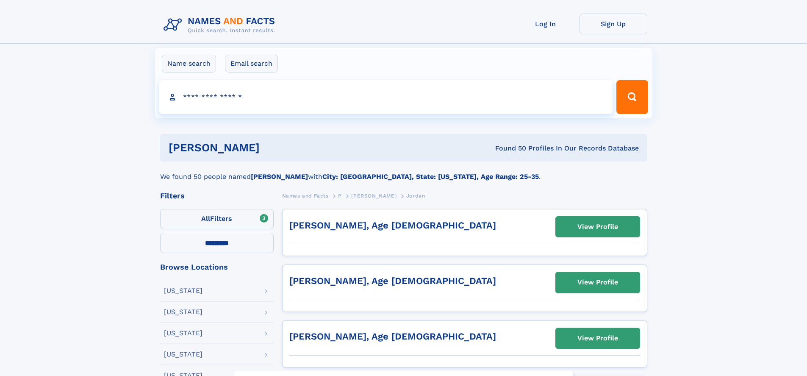 The width and height of the screenshot is (807, 376). Describe the element at coordinates (206, 218) in the screenshot. I see `span: All` at that location.